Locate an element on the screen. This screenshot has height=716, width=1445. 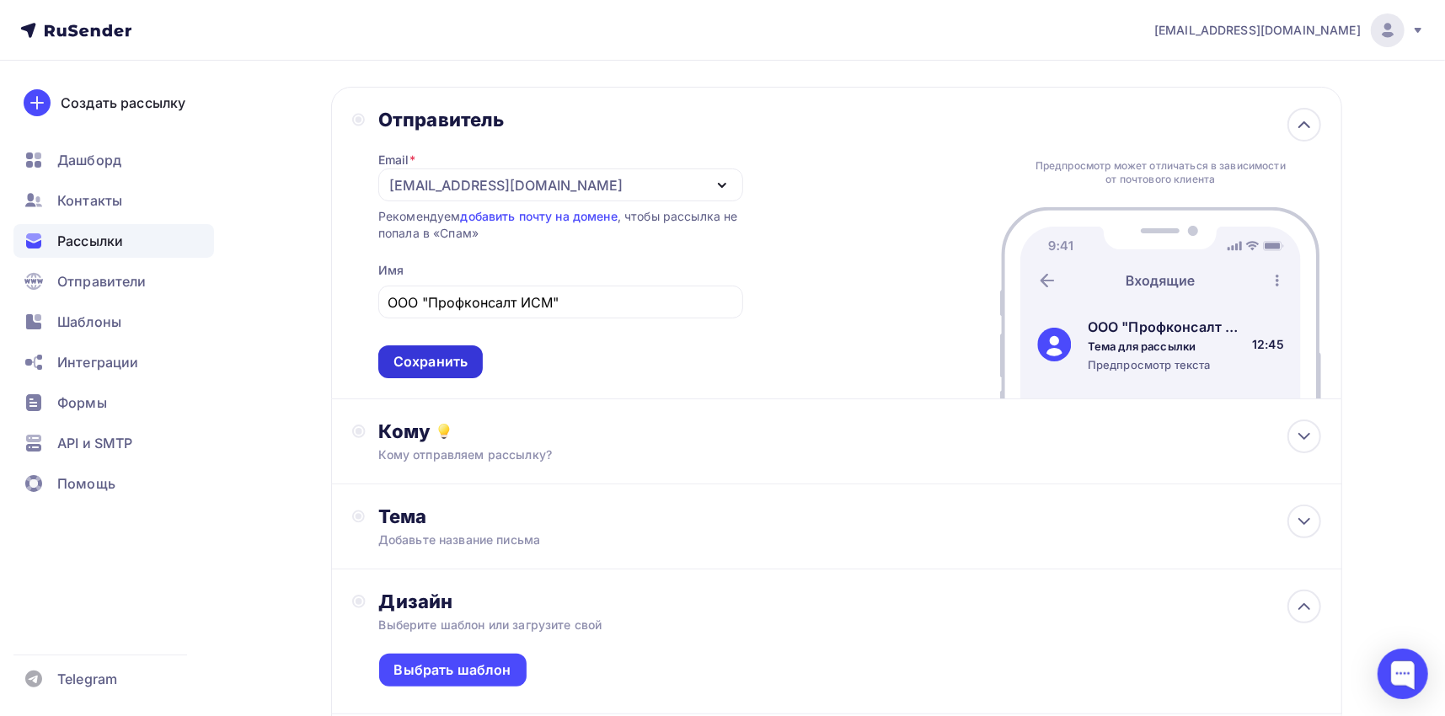
div: Добавьте название письма is located at coordinates (528, 540).